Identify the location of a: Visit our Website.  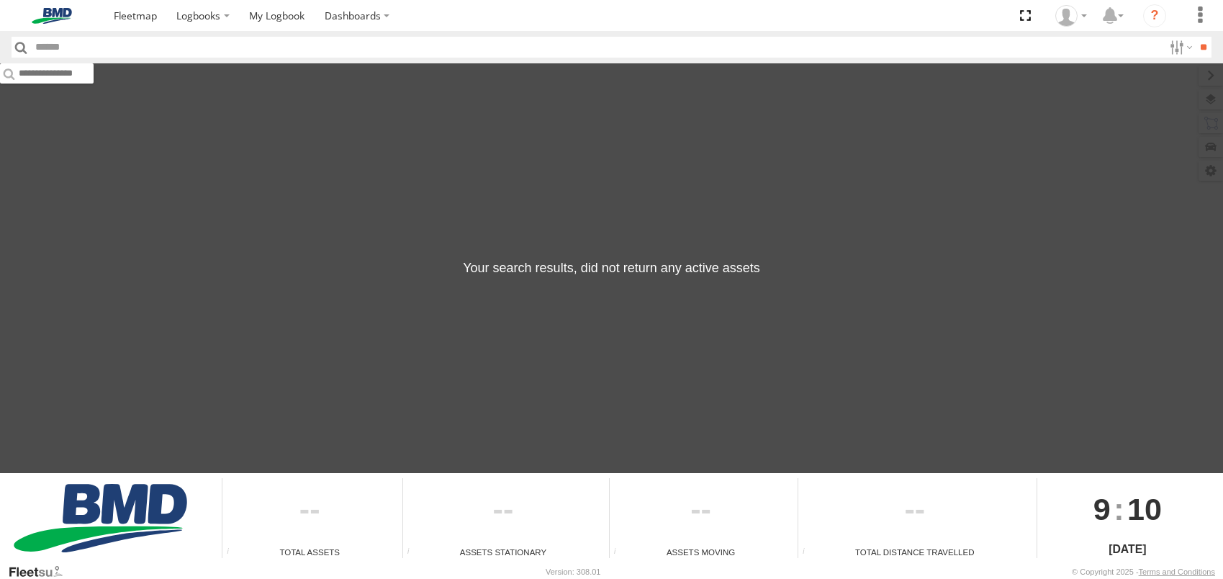
(41, 571).